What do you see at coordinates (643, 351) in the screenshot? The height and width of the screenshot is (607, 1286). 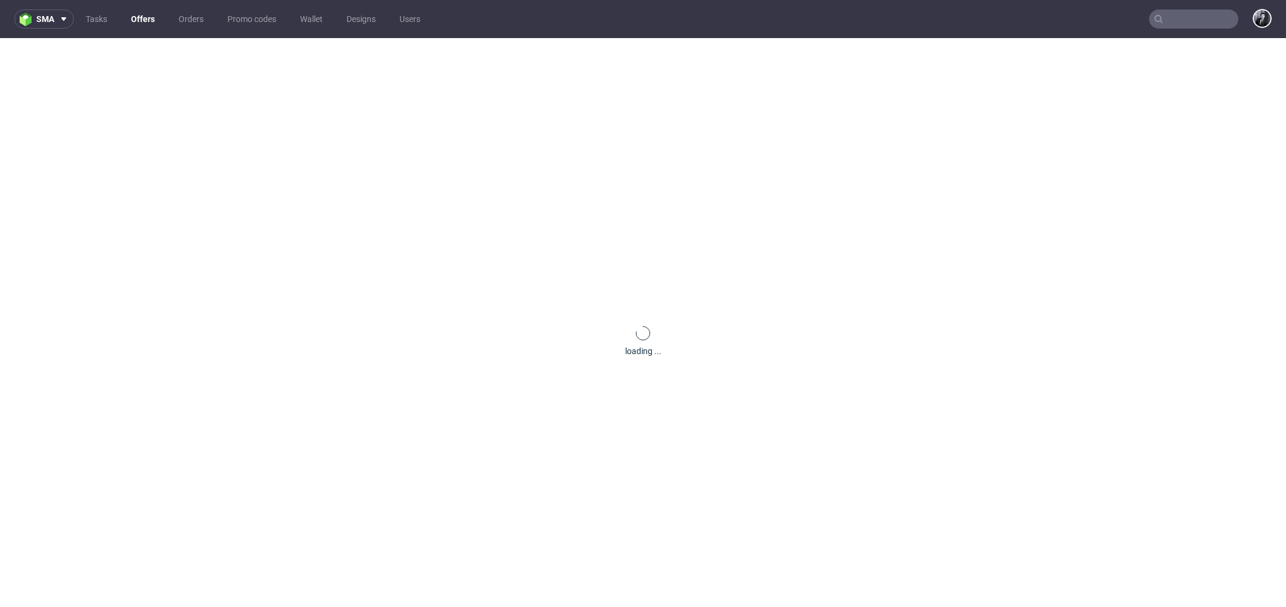 I see `div: loading ...` at bounding box center [643, 351].